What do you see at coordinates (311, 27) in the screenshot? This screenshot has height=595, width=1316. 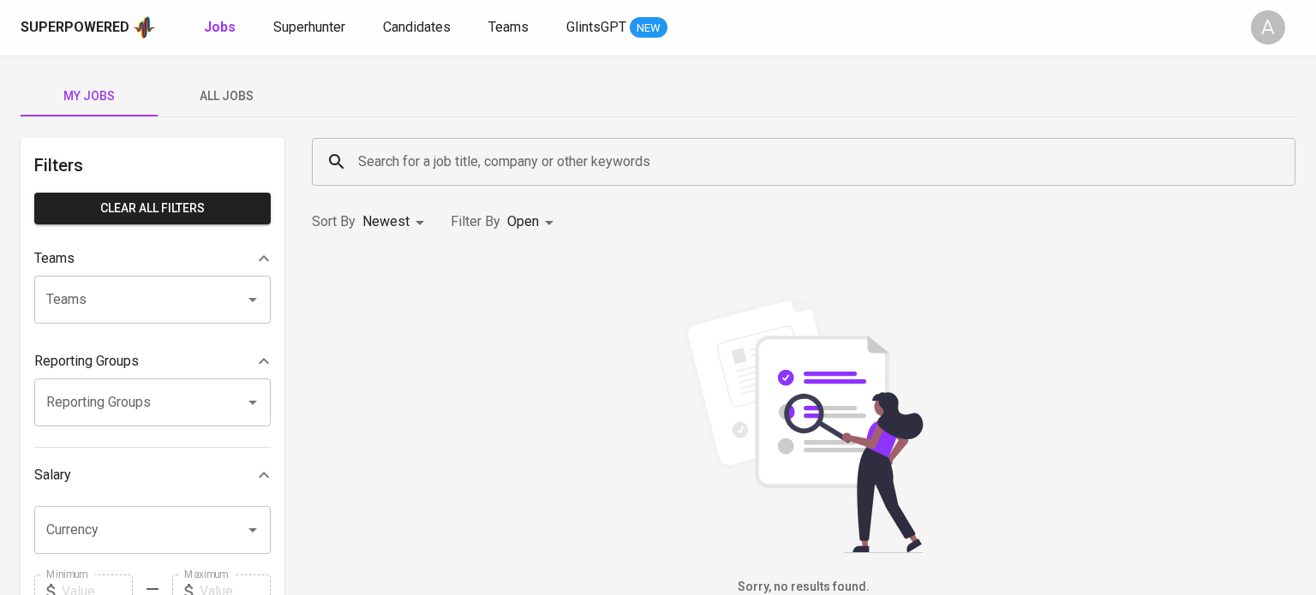 I see `a: Superhunter` at bounding box center [311, 27].